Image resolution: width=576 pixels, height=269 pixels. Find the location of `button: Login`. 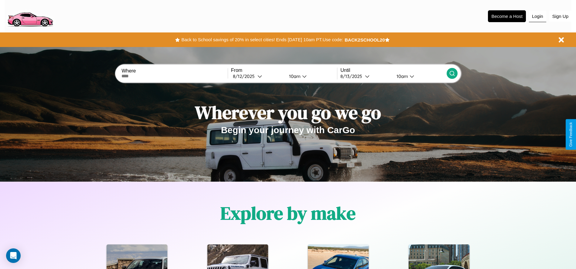

button: Login is located at coordinates (538, 16).